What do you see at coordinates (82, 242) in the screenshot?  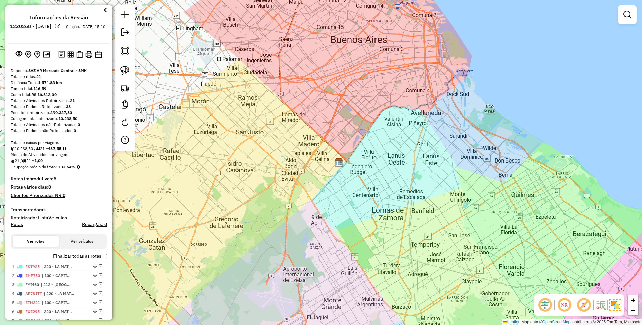 I see `button: Ver veículos` at bounding box center [82, 242].